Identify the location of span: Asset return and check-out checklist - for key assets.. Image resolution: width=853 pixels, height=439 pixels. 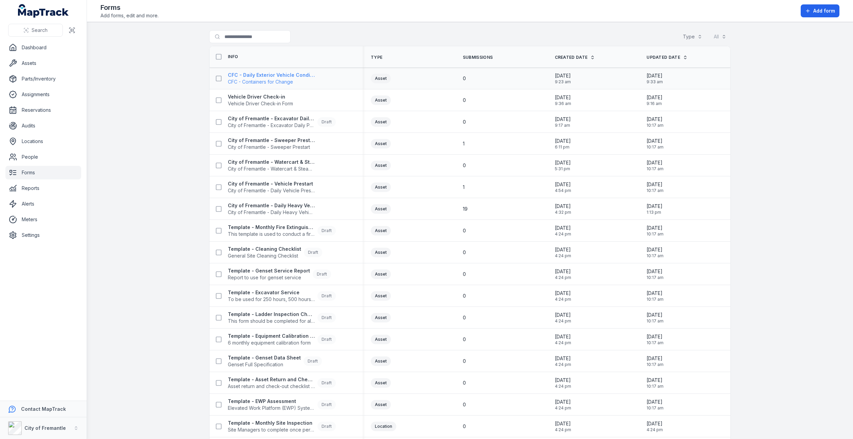
(271, 386).